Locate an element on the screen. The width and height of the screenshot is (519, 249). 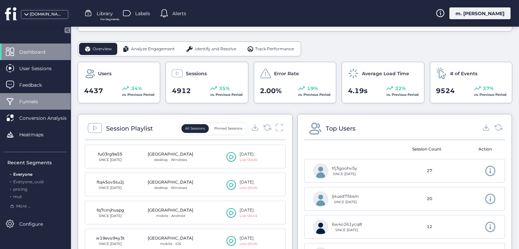
span: Everyone is located at coordinates (23, 174).